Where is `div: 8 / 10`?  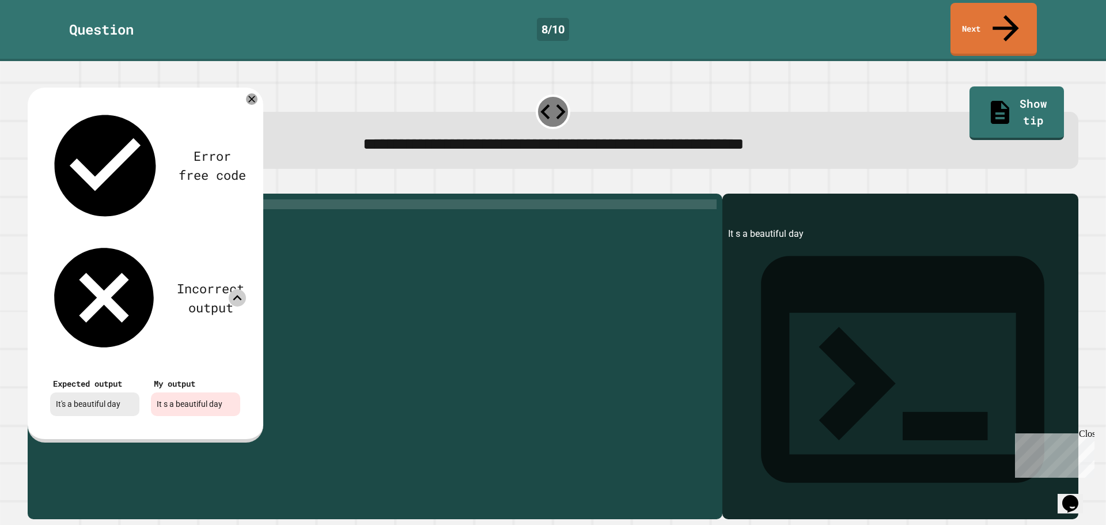 div: 8 / 10 is located at coordinates (553, 29).